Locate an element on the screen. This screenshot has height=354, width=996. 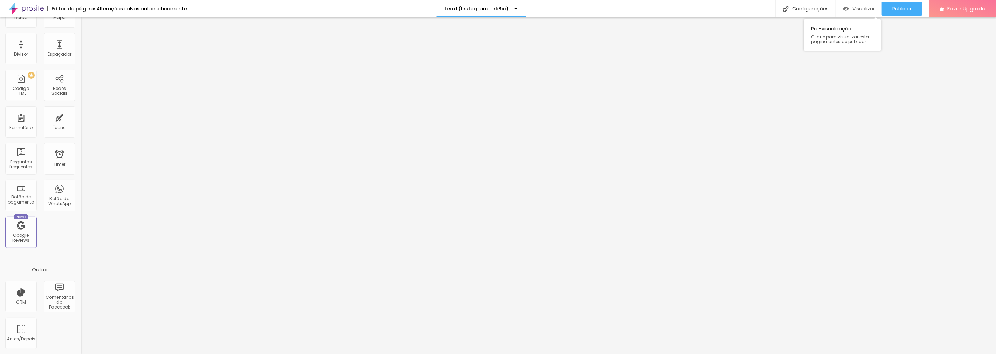
div: Novo is located at coordinates (21, 217).